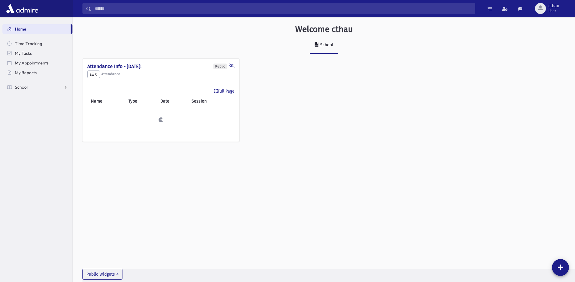  Describe the element at coordinates (94, 75) in the screenshot. I see `button: 0` at that location.